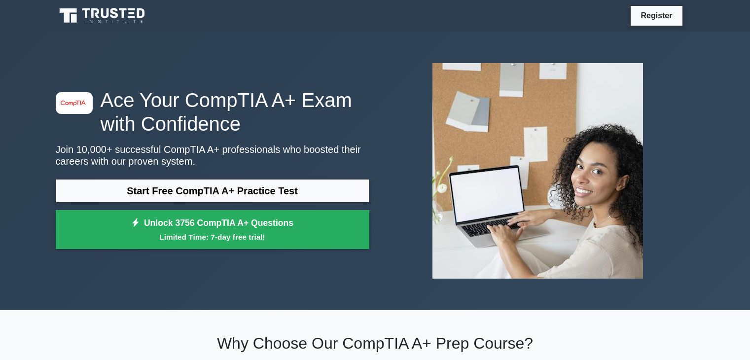 The width and height of the screenshot is (750, 360). Describe the element at coordinates (656, 15) in the screenshot. I see `a: Register` at that location.